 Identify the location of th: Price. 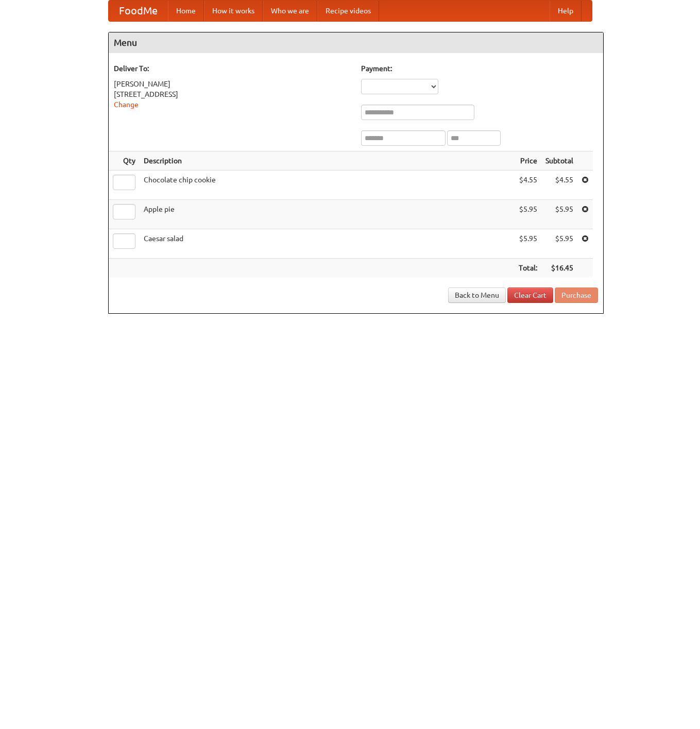
(528, 161).